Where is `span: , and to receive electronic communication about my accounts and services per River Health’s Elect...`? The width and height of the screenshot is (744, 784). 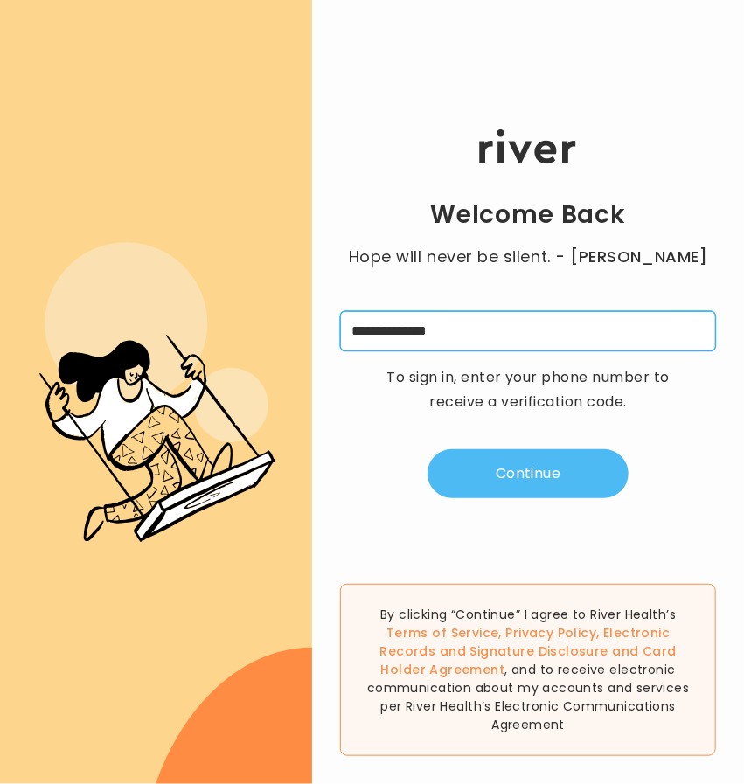
span: , and to receive electronic communication about my accounts and services per River Health’s Elect... is located at coordinates (528, 696).